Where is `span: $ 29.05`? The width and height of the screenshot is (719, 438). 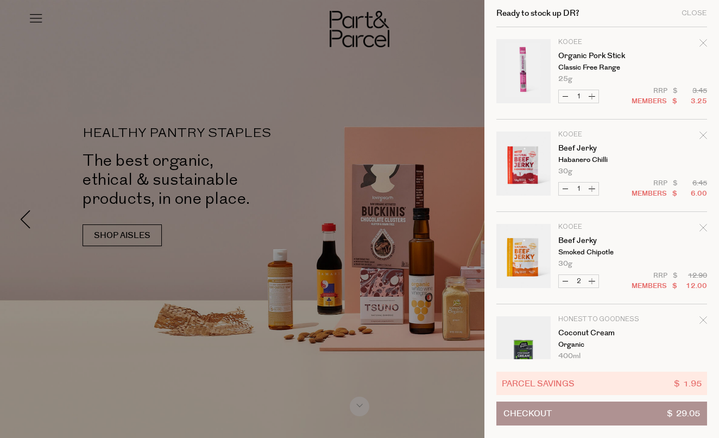 span: $ 29.05 is located at coordinates (683, 413).